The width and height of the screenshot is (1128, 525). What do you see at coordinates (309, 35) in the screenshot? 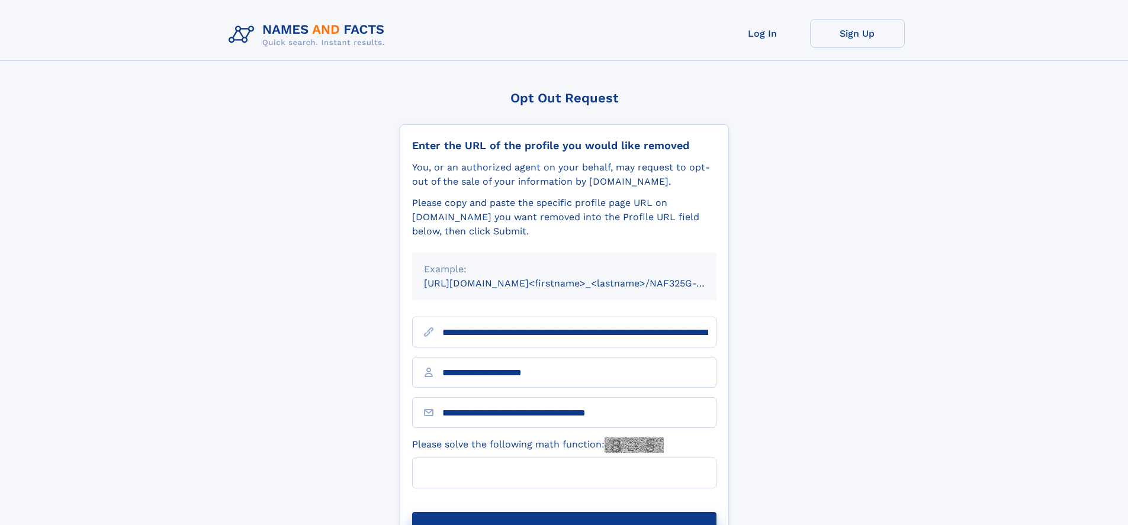
I see `img: Logo Names and Facts` at bounding box center [309, 35].